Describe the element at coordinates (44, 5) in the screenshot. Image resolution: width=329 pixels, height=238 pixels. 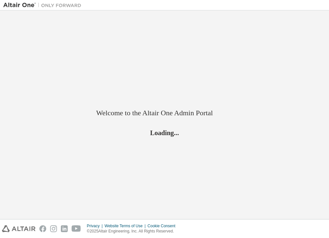
I see `img: Altair One` at that location.